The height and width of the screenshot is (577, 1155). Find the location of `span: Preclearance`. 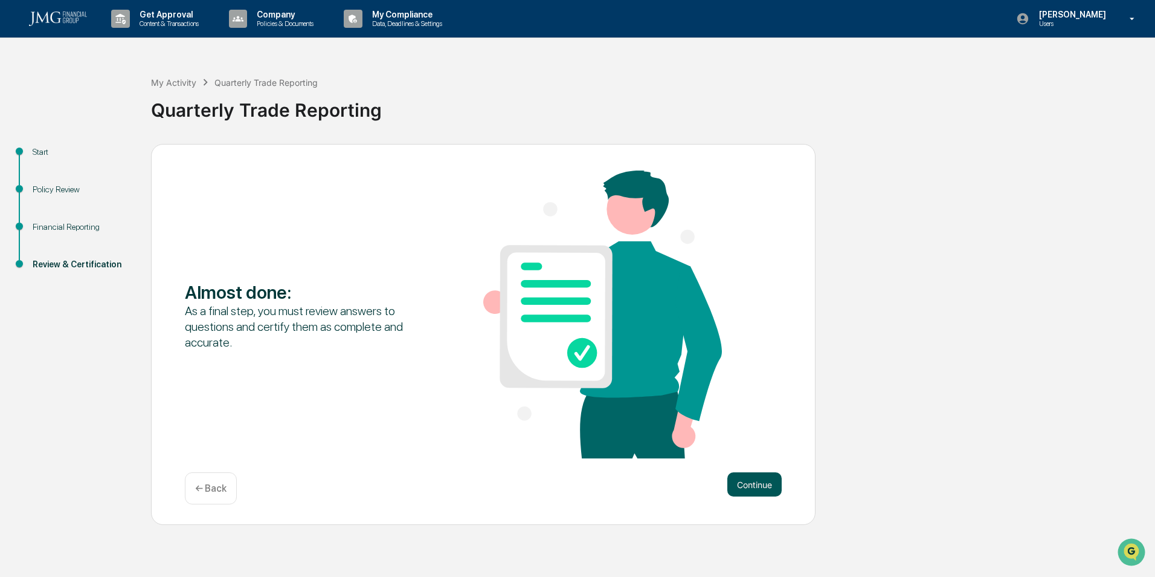

span: Preclearance is located at coordinates (51, 158).